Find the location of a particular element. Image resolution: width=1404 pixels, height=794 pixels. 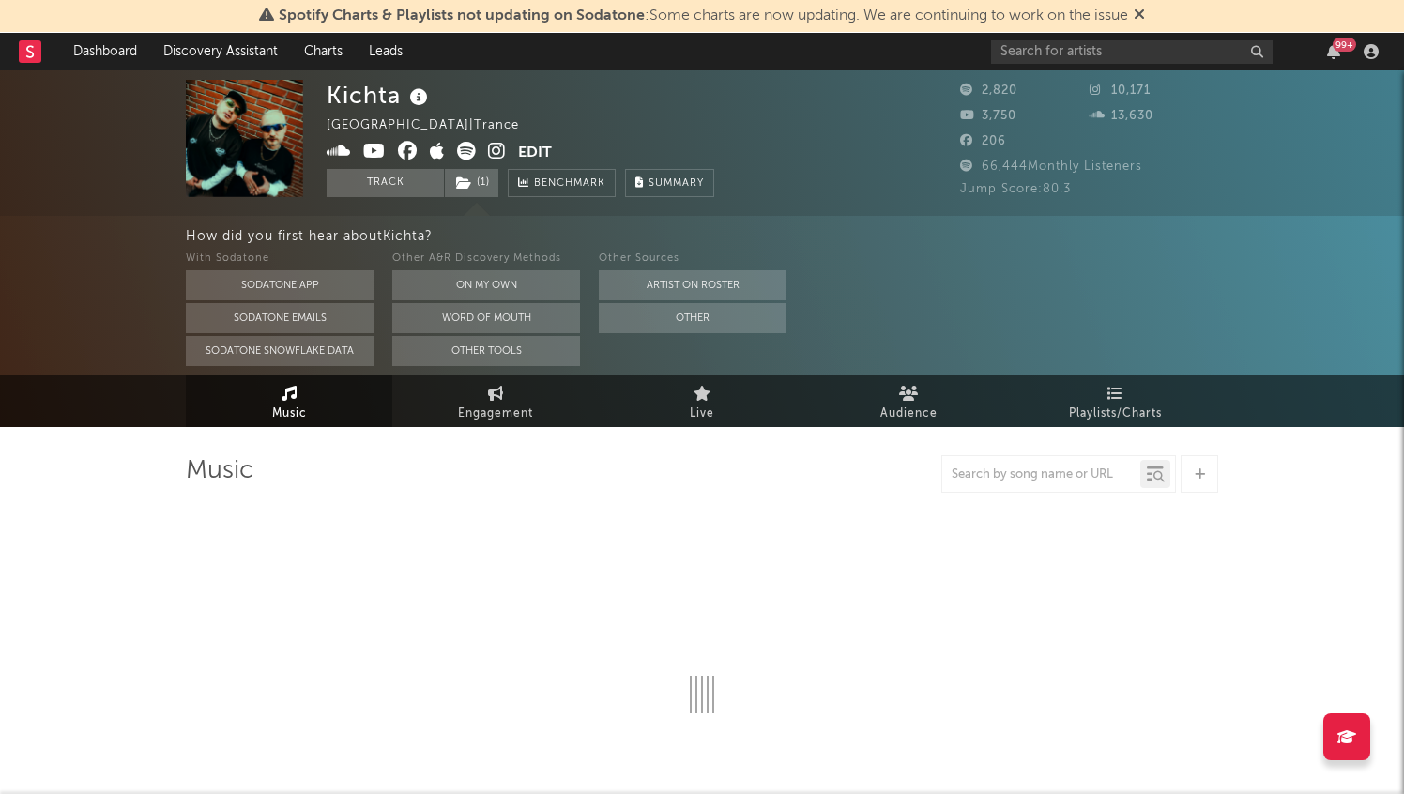

div: How did you first hear about Kichta ? is located at coordinates (795, 236).